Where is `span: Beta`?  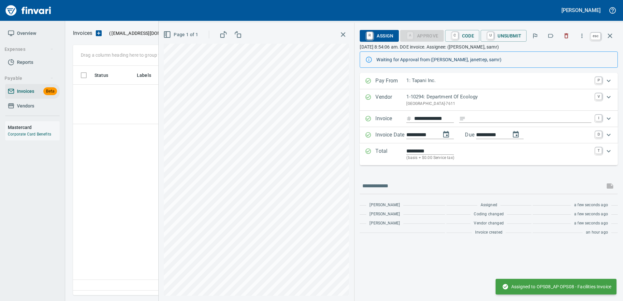 span: Beta is located at coordinates (50, 91).